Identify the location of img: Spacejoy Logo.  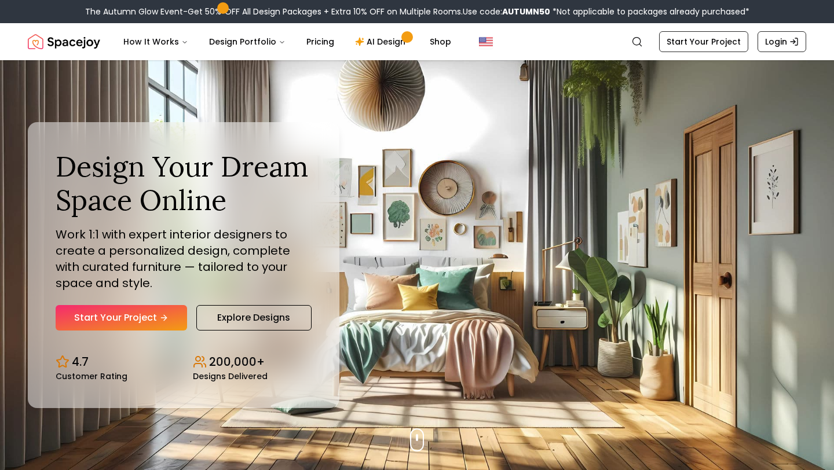
(64, 42).